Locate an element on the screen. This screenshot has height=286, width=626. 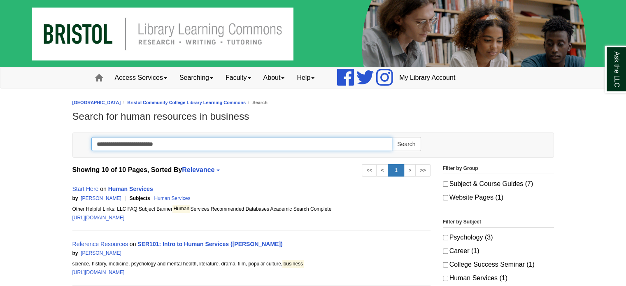
a: Access Services is located at coordinates (141, 78).